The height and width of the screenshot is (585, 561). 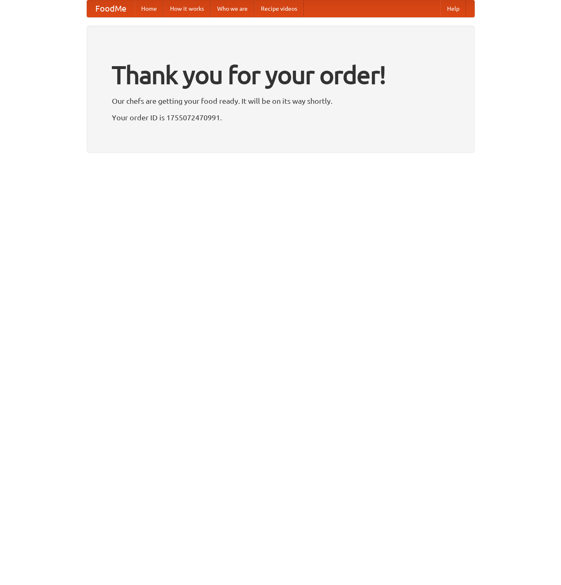 I want to click on h1: Thank you for your order!, so click(x=281, y=75).